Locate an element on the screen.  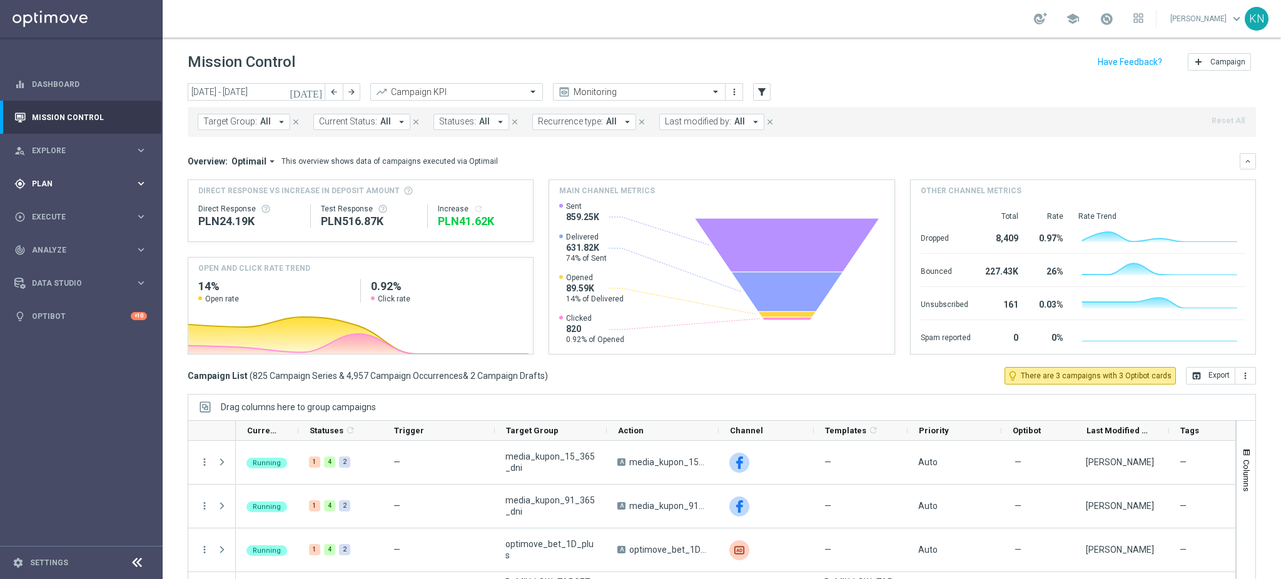
span: Open rate is located at coordinates (222, 299).